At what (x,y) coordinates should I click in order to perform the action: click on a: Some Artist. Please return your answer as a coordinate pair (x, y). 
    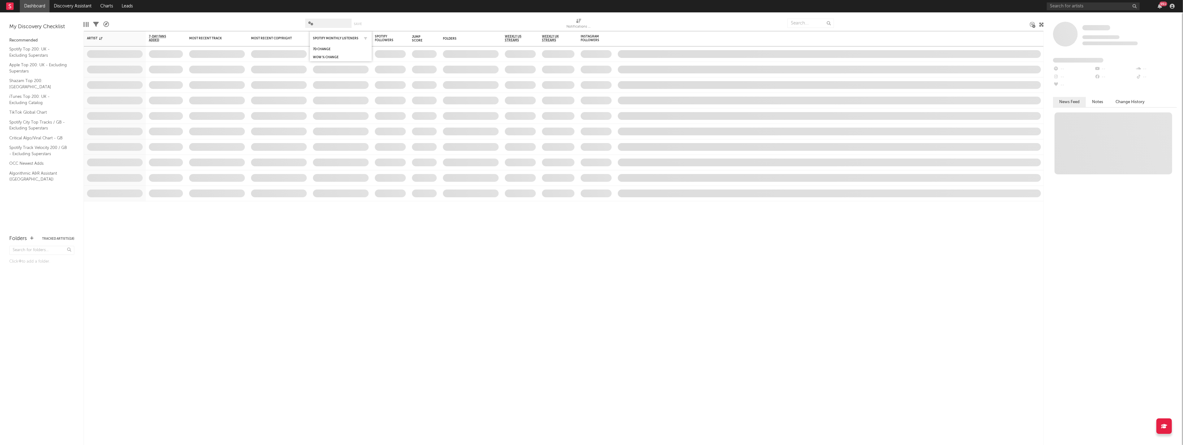
    Looking at the image, I should click on (1096, 28).